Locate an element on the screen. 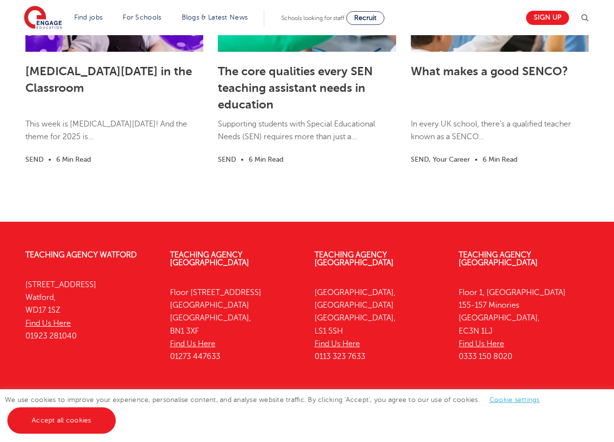  a: Cookie settings is located at coordinates (514, 399).